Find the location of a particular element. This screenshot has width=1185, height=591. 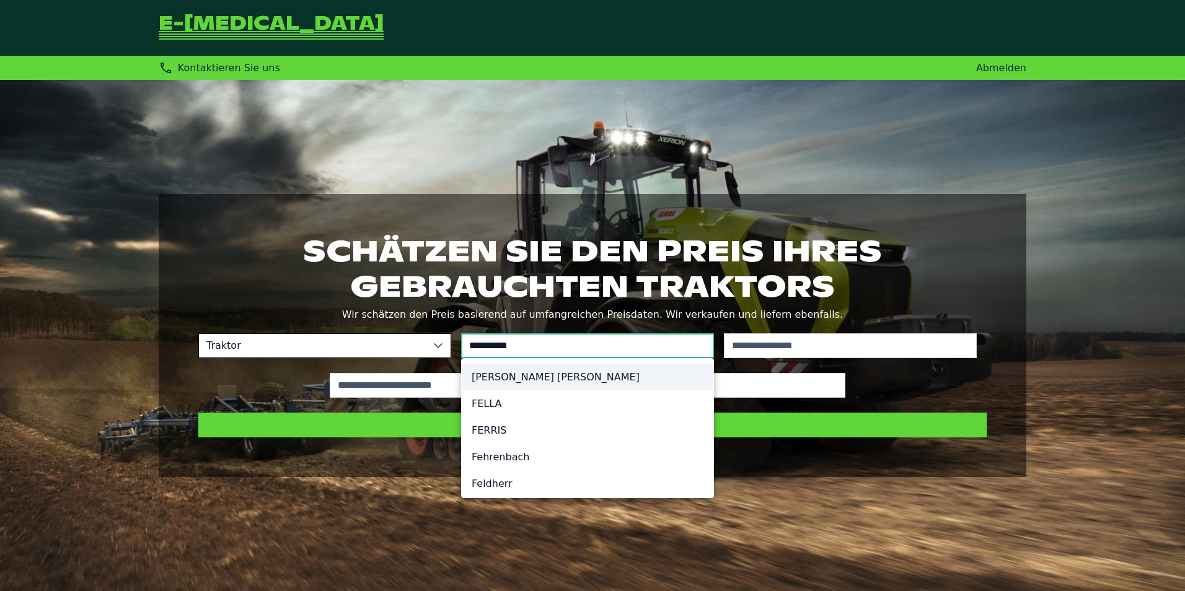

p: Wir schätzen den Preis basierend auf umfangreichen Preisdaten. Wir verkaufen und liefern ebenfalls. is located at coordinates (593, 315).